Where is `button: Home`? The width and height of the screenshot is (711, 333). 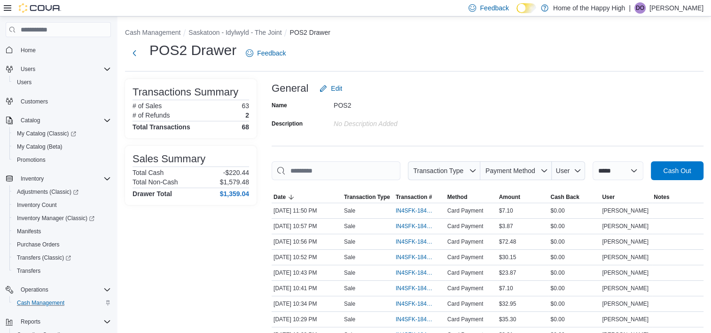 button: Home is located at coordinates (58, 49).